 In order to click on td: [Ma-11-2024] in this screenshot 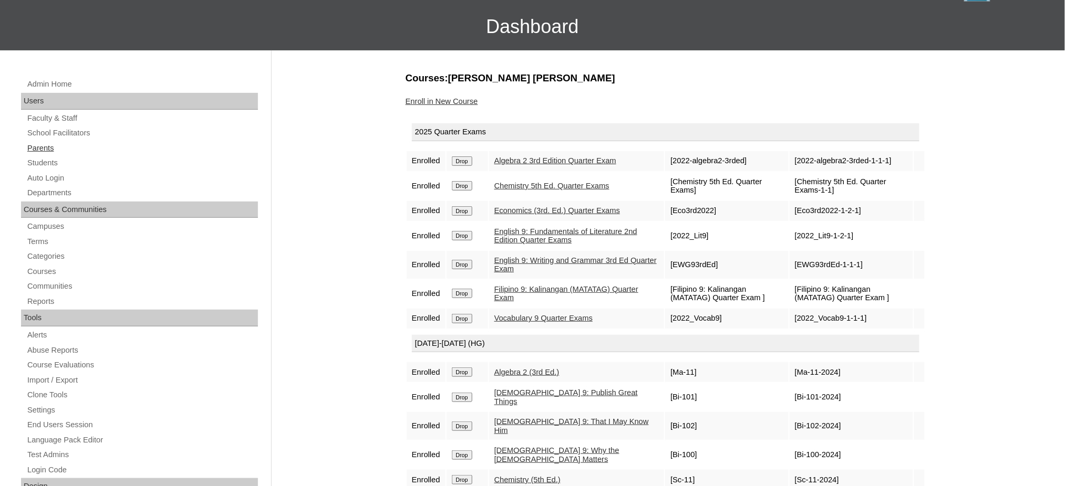, I will do `click(851, 372)`.